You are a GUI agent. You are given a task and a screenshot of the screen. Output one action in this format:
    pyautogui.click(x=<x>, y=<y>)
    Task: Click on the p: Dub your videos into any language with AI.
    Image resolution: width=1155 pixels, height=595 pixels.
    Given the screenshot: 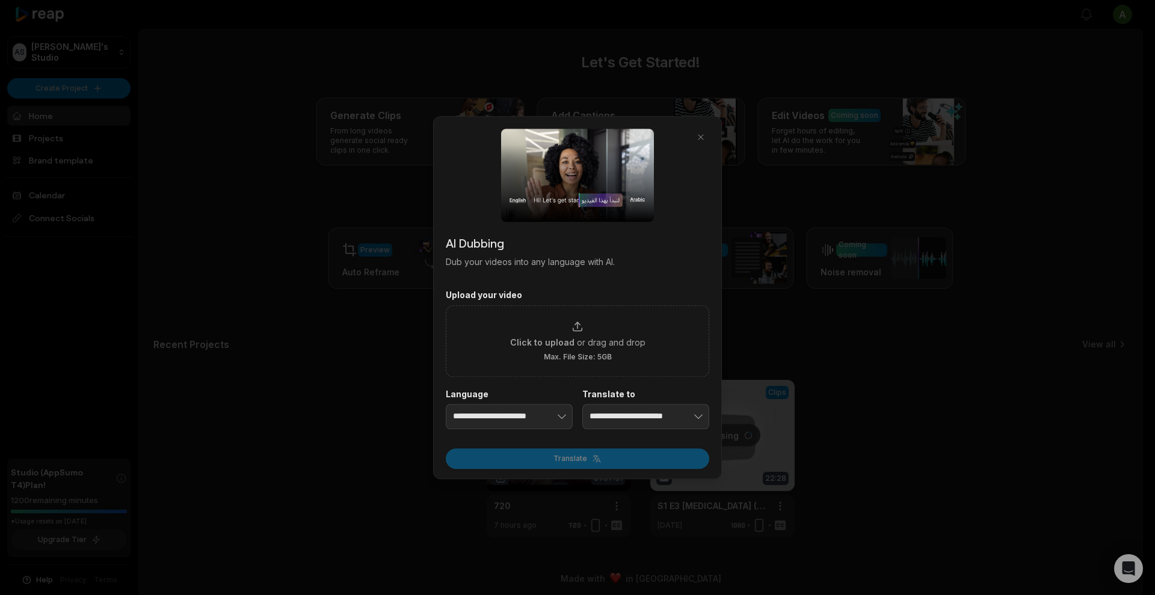 What is the action you would take?
    pyautogui.click(x=577, y=262)
    